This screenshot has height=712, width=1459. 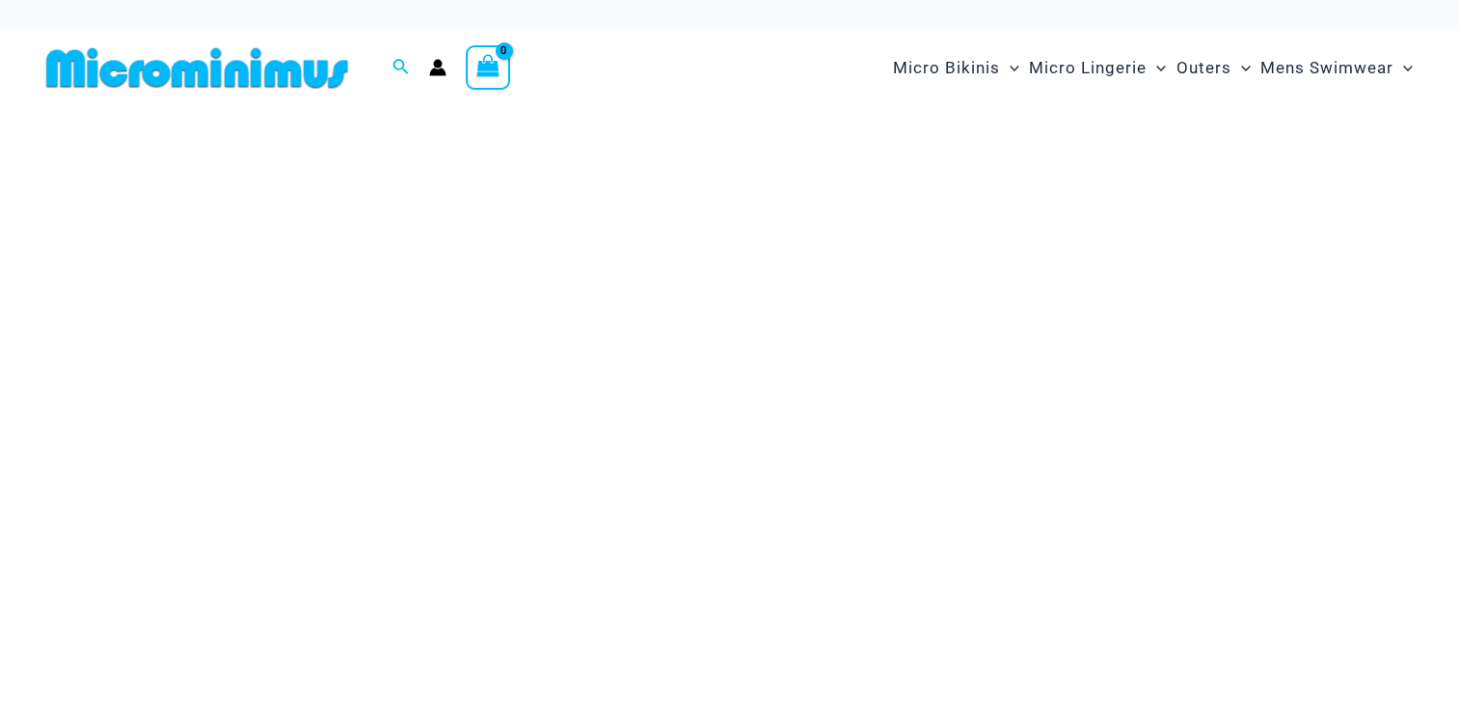 I want to click on a: Micro BikinisMenu ToggleMenu Toggle, so click(x=955, y=67).